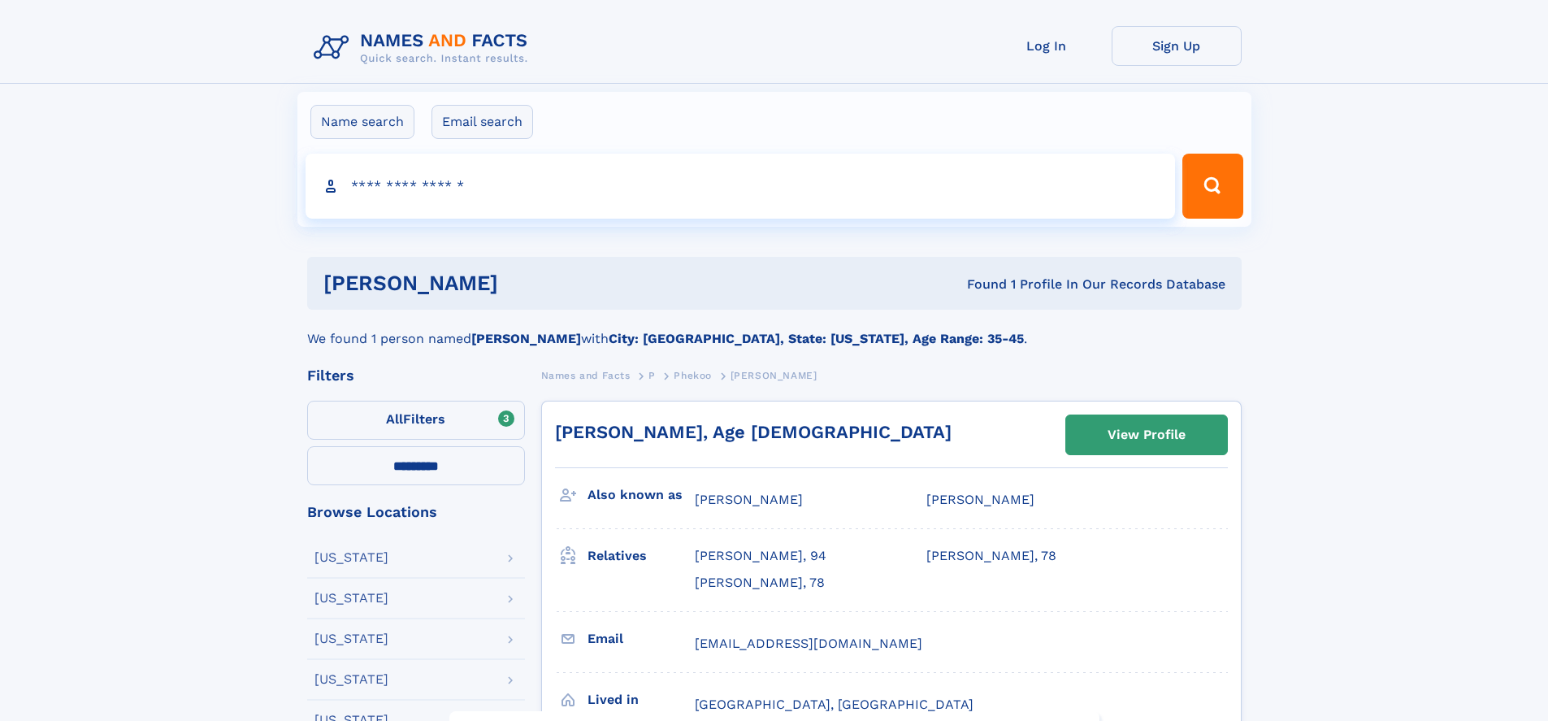  I want to click on span: P, so click(652, 375).